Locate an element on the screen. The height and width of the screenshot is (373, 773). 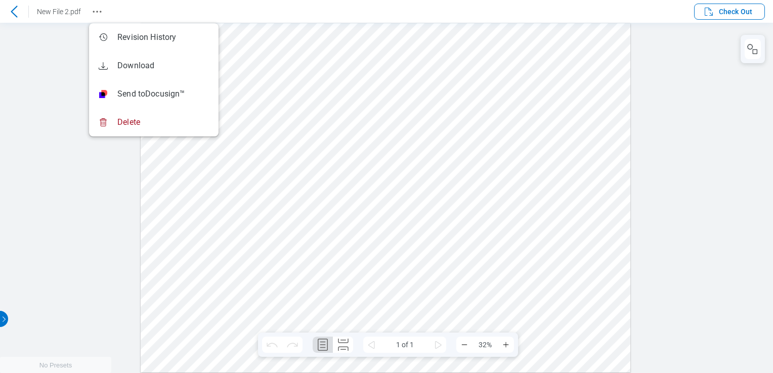
img: Docusign Logo is located at coordinates (103, 94).